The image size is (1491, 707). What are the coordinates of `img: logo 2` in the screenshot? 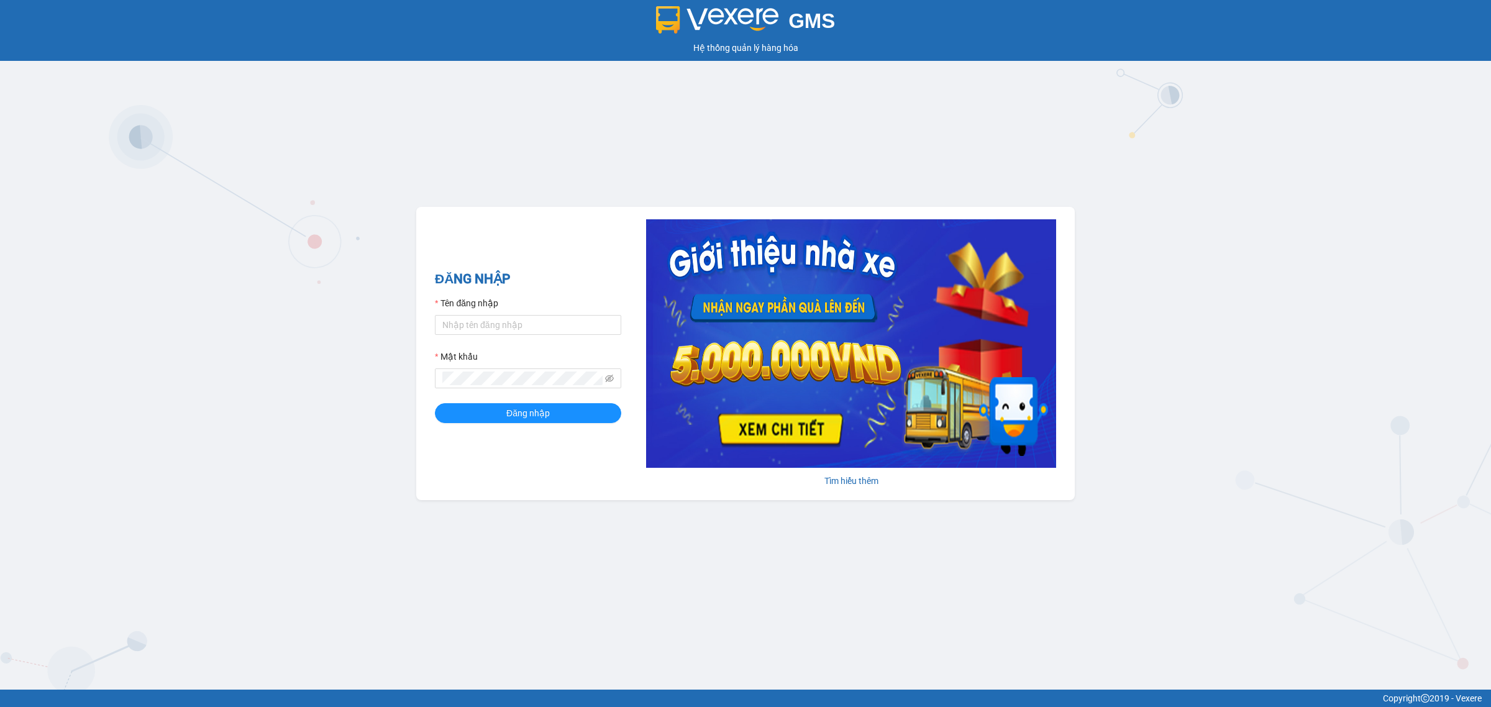 It's located at (718, 20).